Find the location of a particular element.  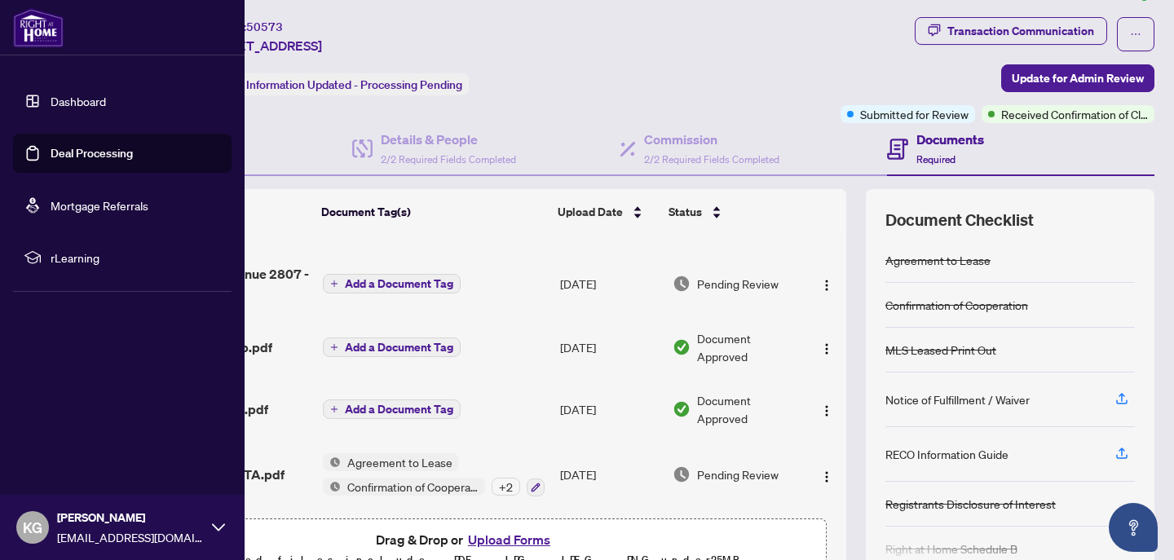

span: Status is located at coordinates (685, 212).